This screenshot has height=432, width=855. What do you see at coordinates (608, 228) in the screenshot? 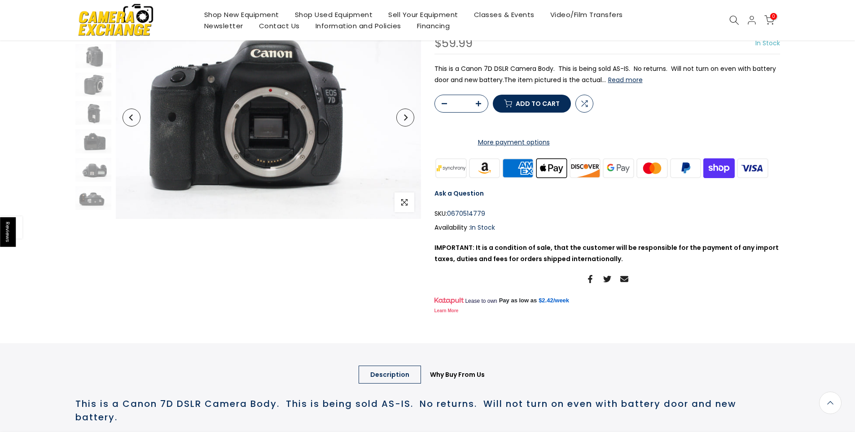
I see `div: Availability :` at bounding box center [608, 228].